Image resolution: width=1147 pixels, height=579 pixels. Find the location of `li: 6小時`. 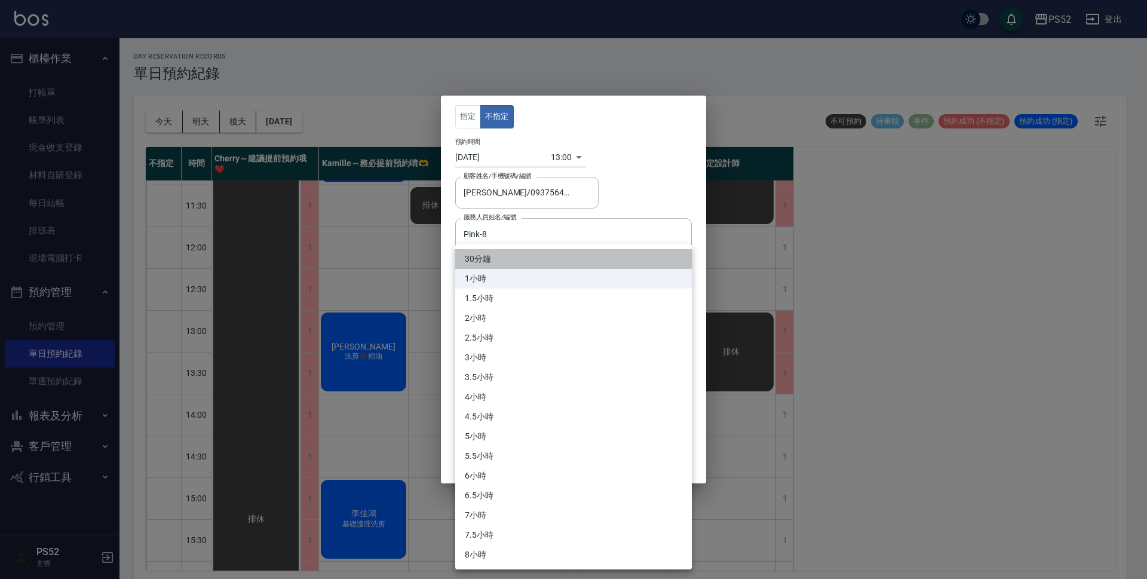

li: 6小時 is located at coordinates (573, 475).